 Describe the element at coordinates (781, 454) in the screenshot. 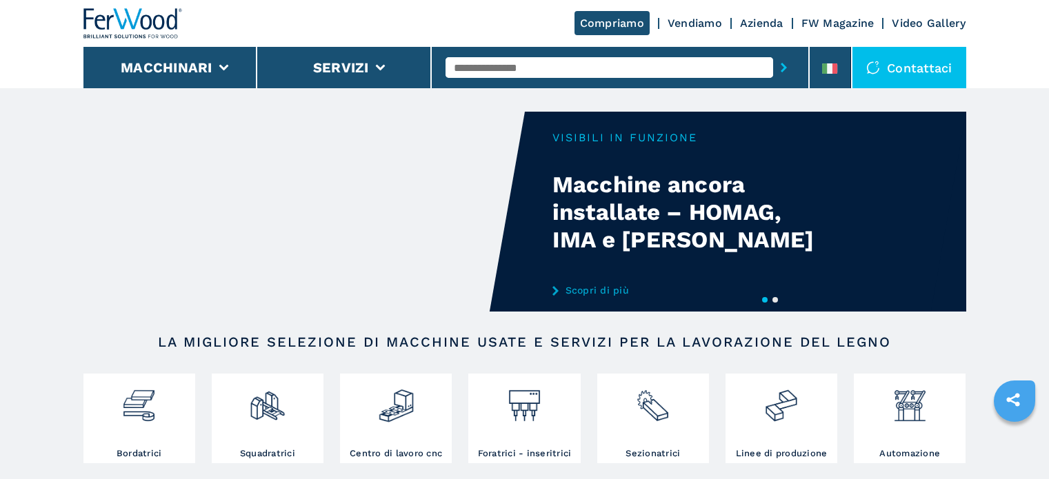

I see `h3: Linee di produzione` at that location.